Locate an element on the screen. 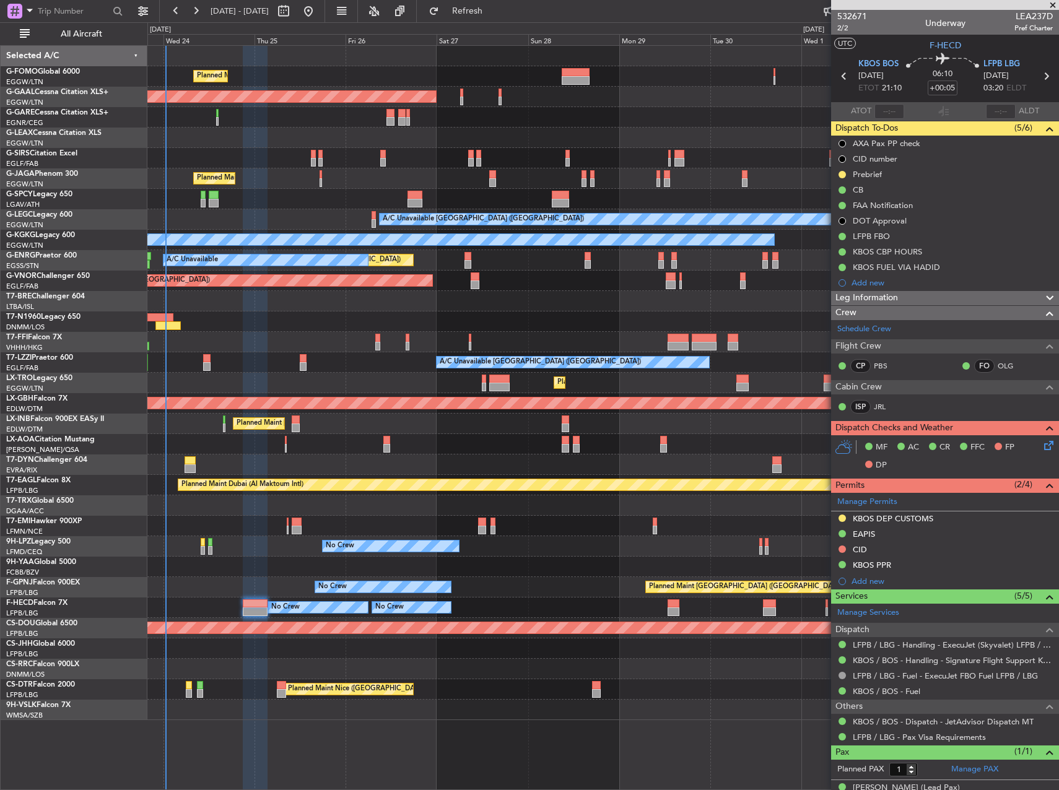 This screenshot has width=1059, height=790. span: KBOS BOS is located at coordinates (878, 64).